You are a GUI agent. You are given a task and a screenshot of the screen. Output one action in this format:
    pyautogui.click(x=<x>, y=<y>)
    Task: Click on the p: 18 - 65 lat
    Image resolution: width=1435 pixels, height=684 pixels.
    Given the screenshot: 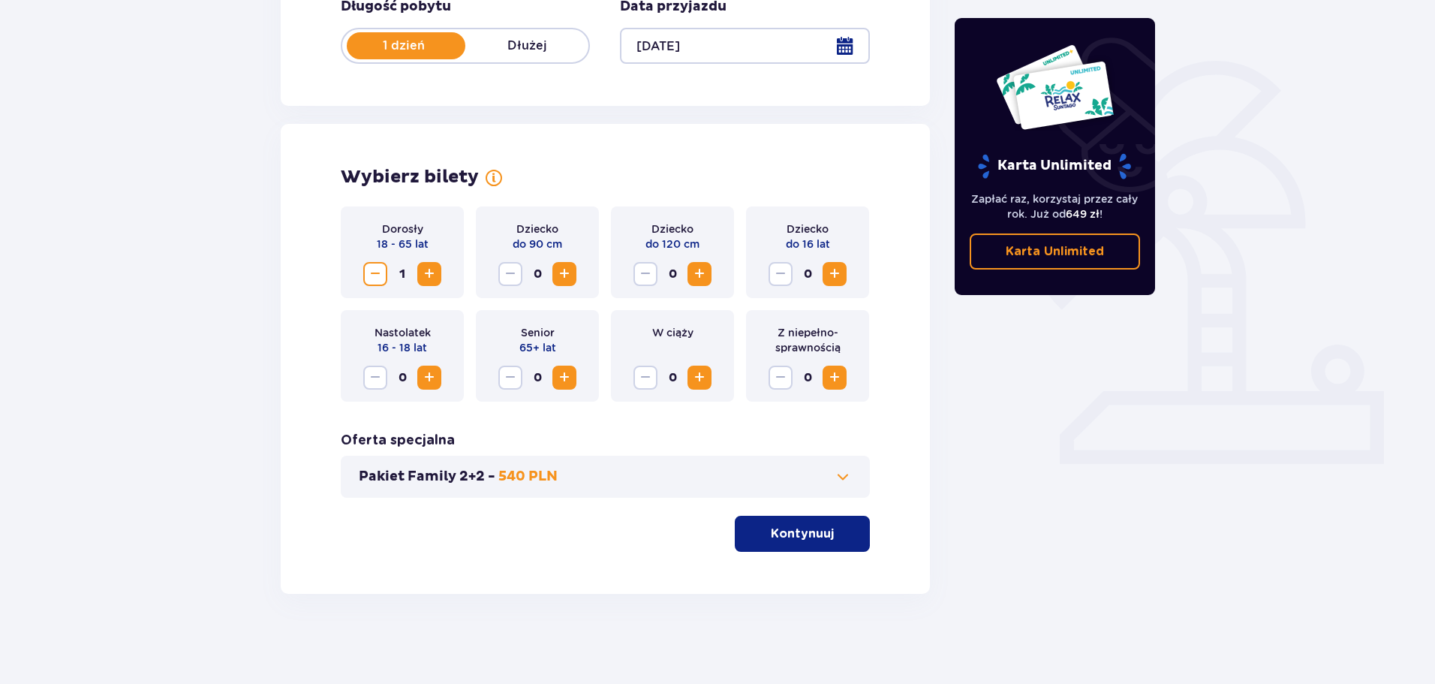 What is the action you would take?
    pyautogui.click(x=402, y=244)
    